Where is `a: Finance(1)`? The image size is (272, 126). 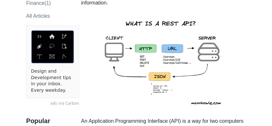 a: Finance(1) is located at coordinates (38, 3).